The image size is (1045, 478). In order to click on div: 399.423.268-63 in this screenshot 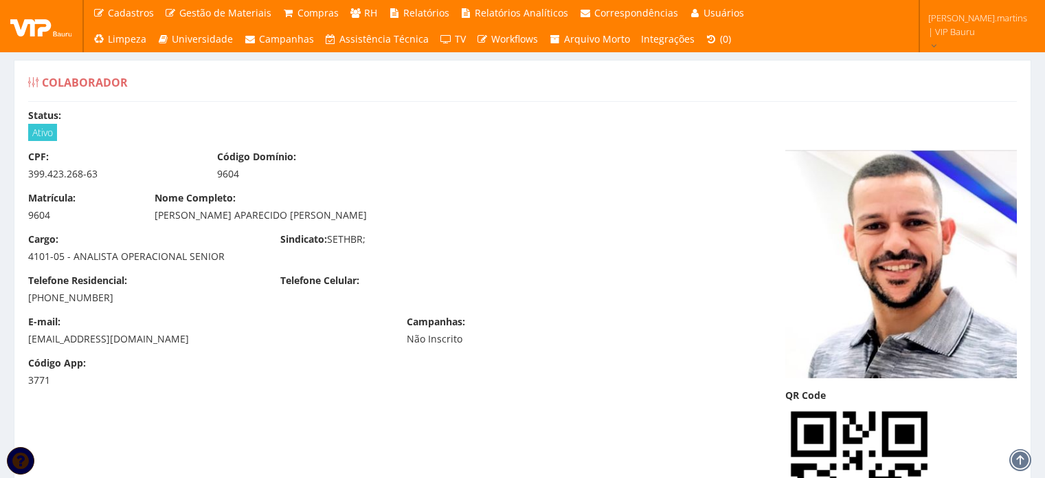, I will do `click(112, 174)`.